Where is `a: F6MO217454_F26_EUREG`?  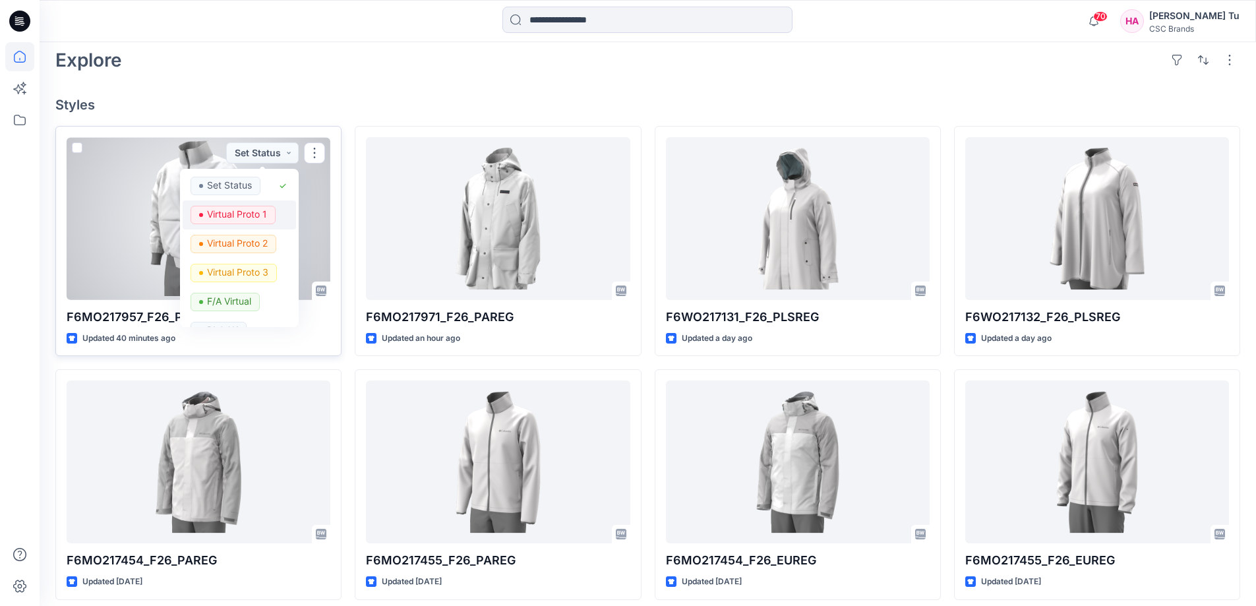 a: F6MO217454_F26_EUREG is located at coordinates (798, 461).